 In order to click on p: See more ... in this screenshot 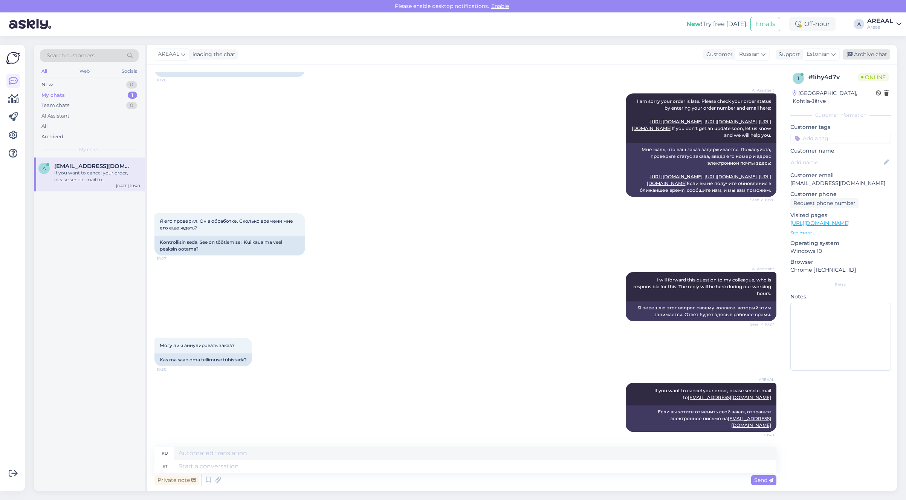, I will do `click(841, 233)`.